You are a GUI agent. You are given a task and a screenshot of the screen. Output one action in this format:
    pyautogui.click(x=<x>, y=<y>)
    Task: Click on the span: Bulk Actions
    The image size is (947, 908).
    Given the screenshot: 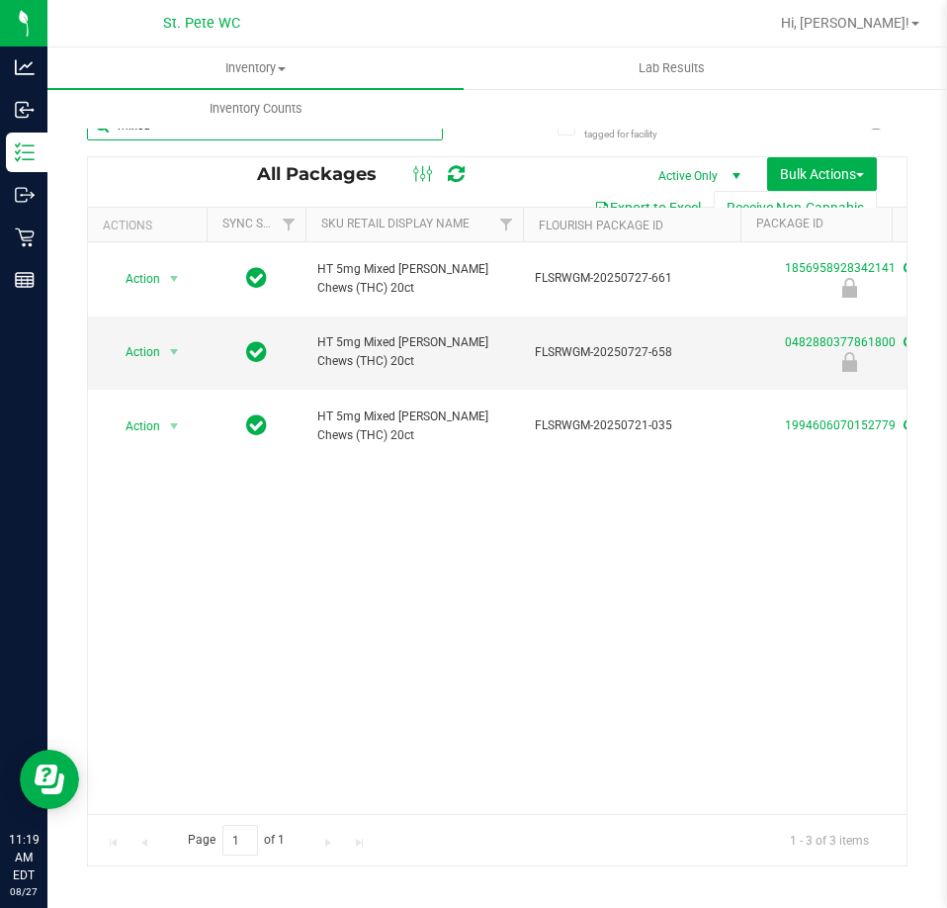 What is the action you would take?
    pyautogui.click(x=822, y=174)
    